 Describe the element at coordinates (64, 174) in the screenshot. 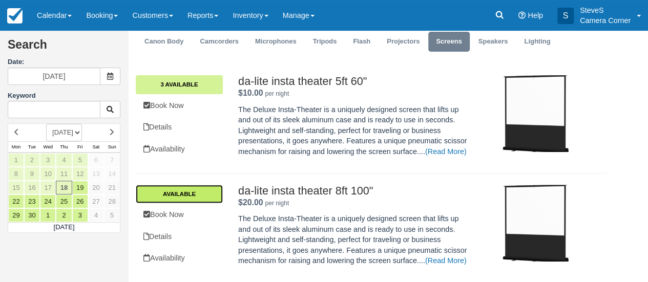

I see `a: 11` at that location.